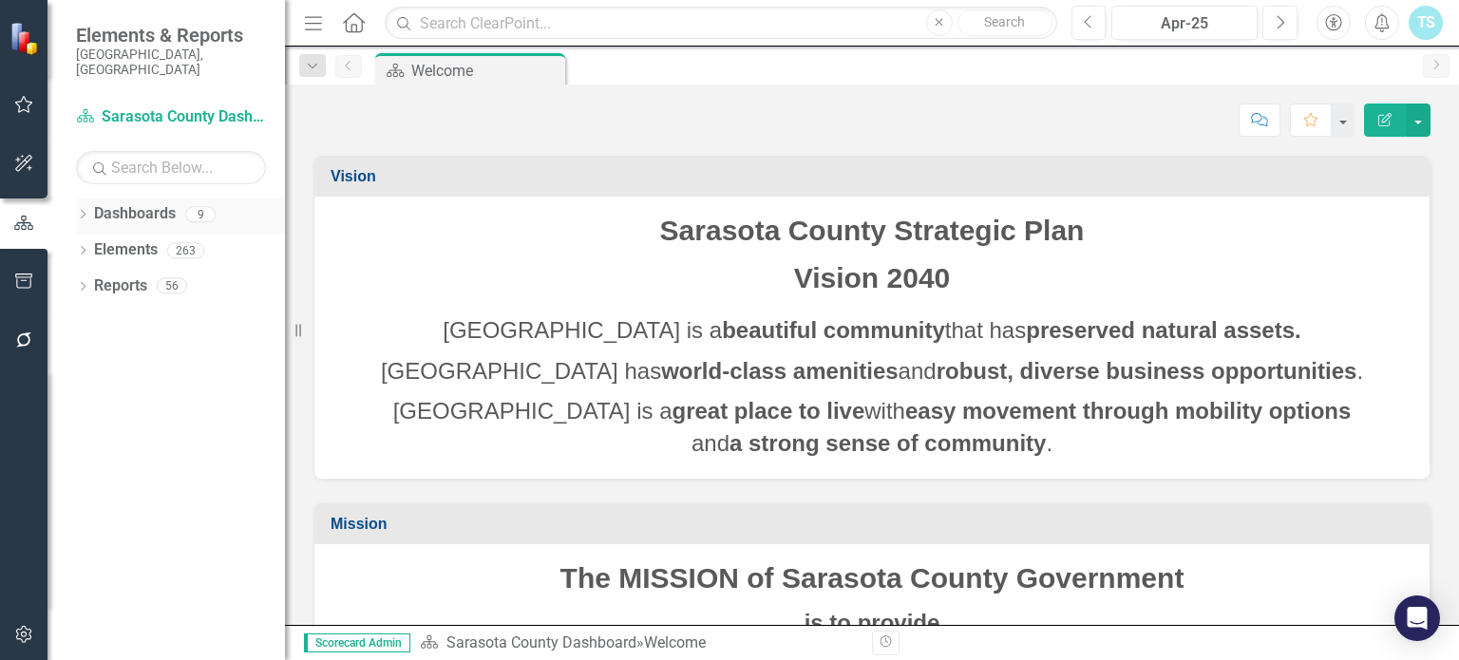 The height and width of the screenshot is (660, 1459). I want to click on span: Sarasota County Strategic Plan, so click(872, 230).